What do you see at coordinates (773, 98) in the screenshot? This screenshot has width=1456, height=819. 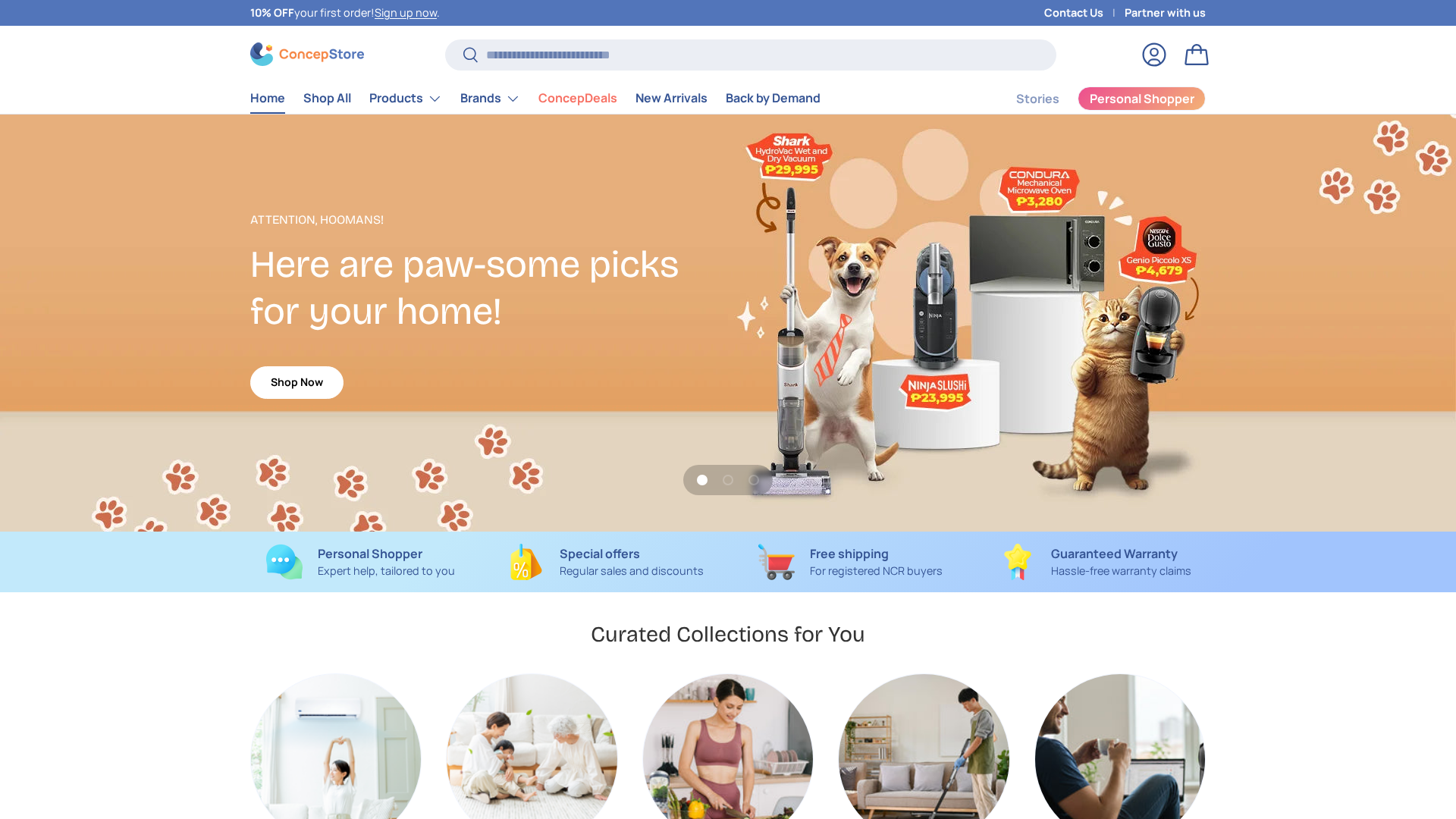 I see `a: Back by Demand` at bounding box center [773, 98].